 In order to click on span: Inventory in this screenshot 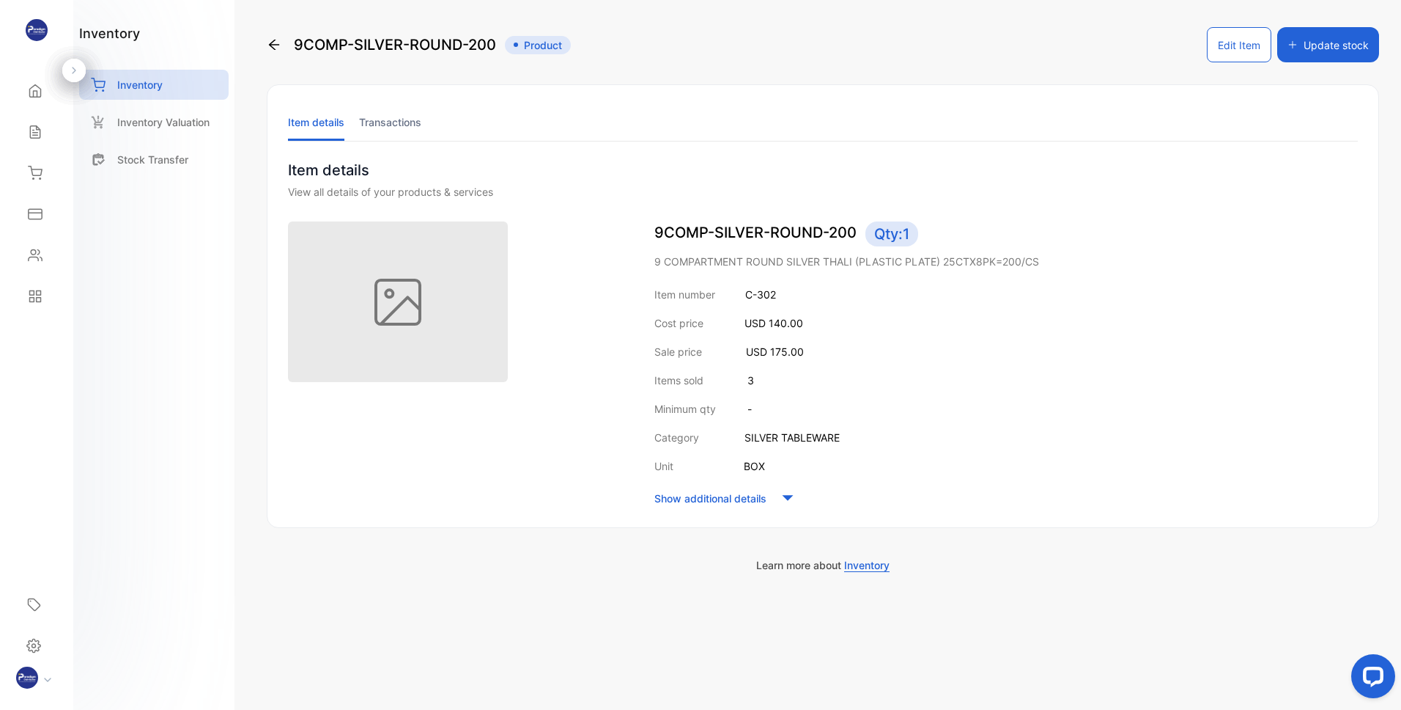, I will do `click(867, 565)`.